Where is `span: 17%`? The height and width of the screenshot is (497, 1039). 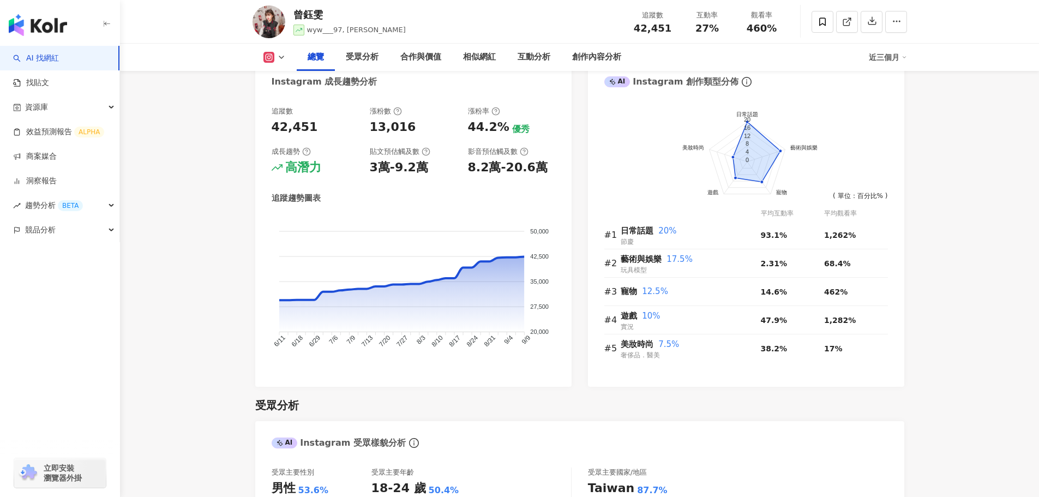
span: 17% is located at coordinates (833, 348).